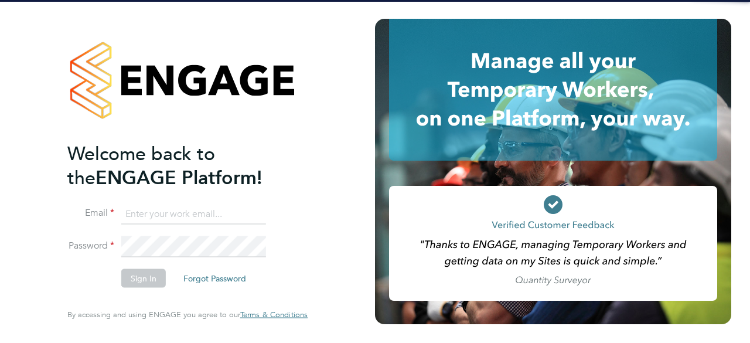 Image resolution: width=750 pixels, height=343 pixels. Describe the element at coordinates (91, 213) in the screenshot. I see `label: Email` at that location.